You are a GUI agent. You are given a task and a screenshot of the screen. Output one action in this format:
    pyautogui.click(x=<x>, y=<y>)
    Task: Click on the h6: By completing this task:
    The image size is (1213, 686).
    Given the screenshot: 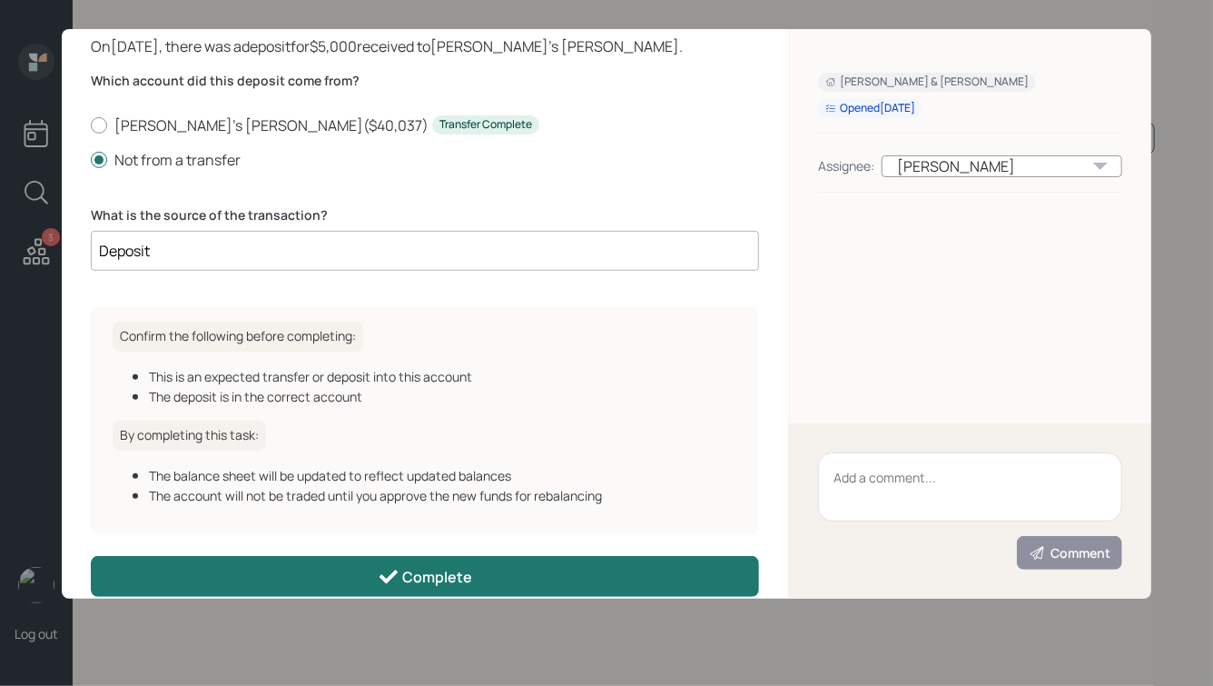 What is the action you would take?
    pyautogui.click(x=189, y=435)
    